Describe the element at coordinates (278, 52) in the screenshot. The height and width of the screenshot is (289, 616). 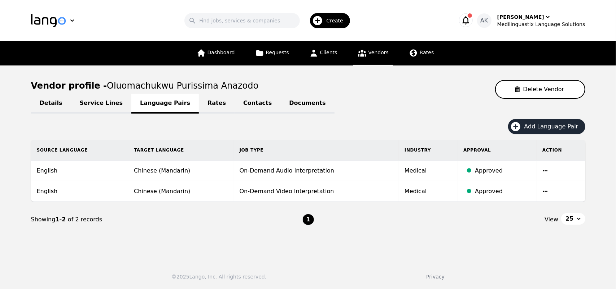
I see `span: Requests` at that location.